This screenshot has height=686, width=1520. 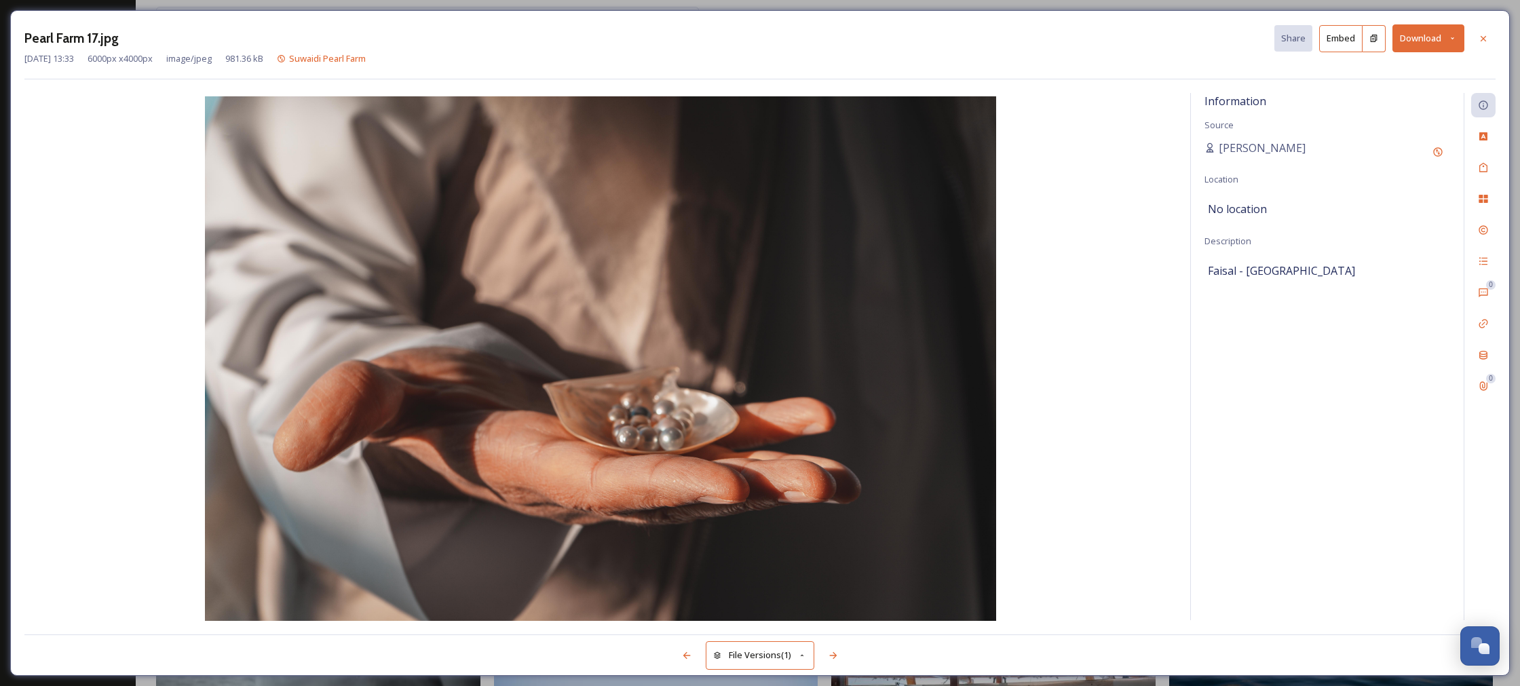 What do you see at coordinates (327, 58) in the screenshot?
I see `span: Suwaidi Pearl Farm` at bounding box center [327, 58].